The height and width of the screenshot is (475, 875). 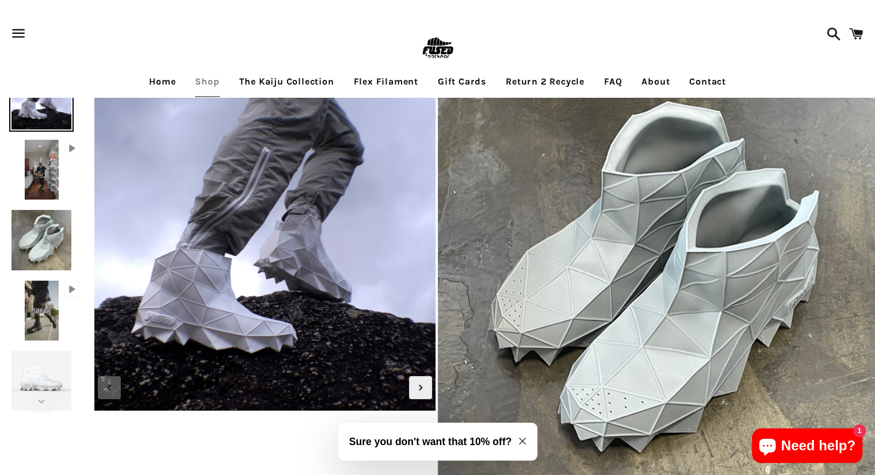 What do you see at coordinates (613, 82) in the screenshot?
I see `a: FAQ` at bounding box center [613, 82].